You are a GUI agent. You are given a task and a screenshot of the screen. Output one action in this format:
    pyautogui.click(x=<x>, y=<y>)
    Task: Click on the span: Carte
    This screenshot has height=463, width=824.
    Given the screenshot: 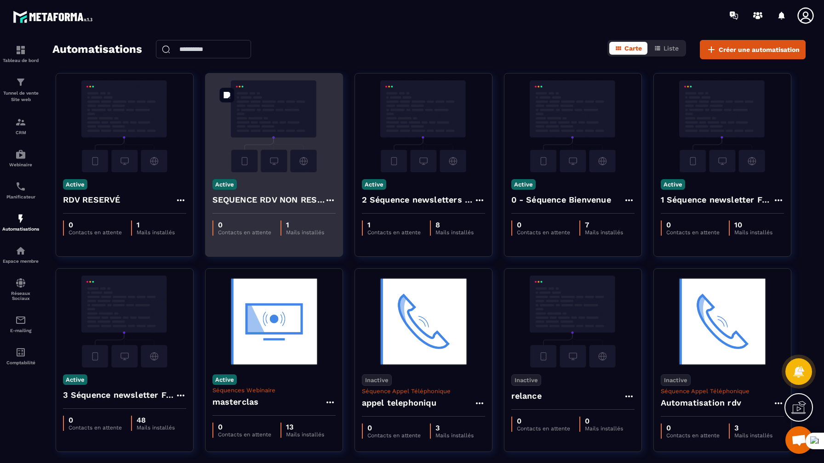 What is the action you would take?
    pyautogui.click(x=633, y=48)
    